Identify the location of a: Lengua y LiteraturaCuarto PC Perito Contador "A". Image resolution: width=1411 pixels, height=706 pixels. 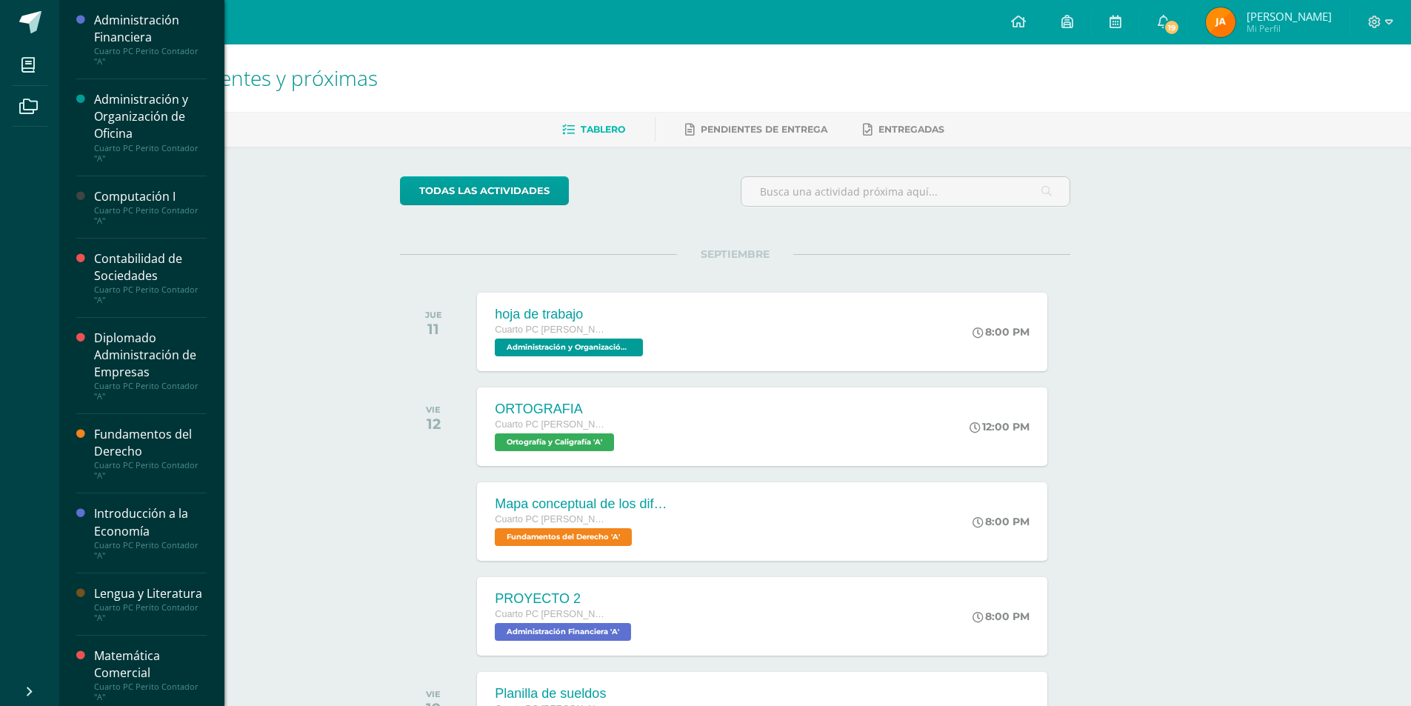
(150, 604).